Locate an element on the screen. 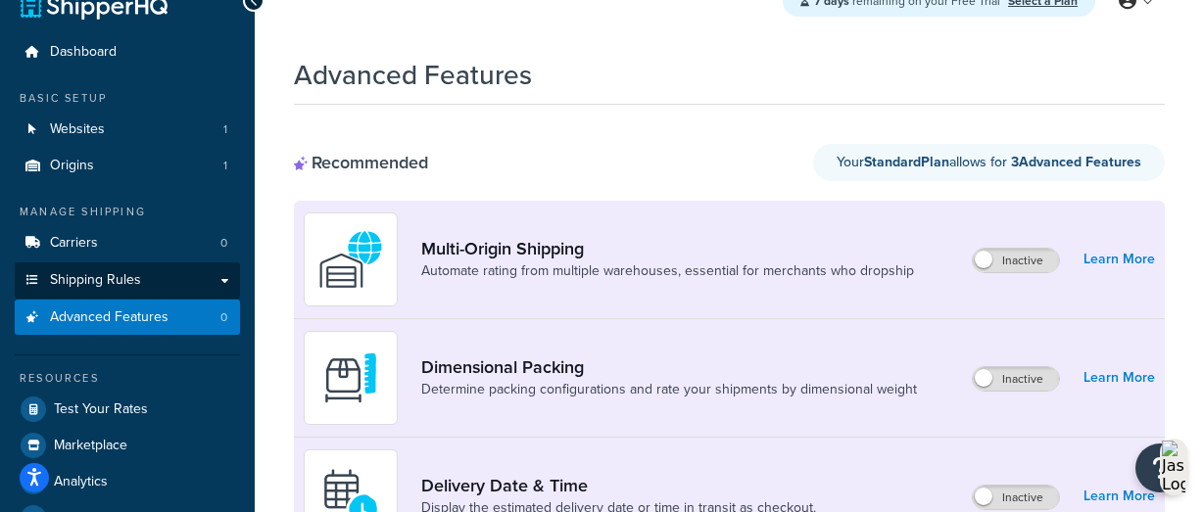 The image size is (1204, 512). span: Origins is located at coordinates (72, 166).